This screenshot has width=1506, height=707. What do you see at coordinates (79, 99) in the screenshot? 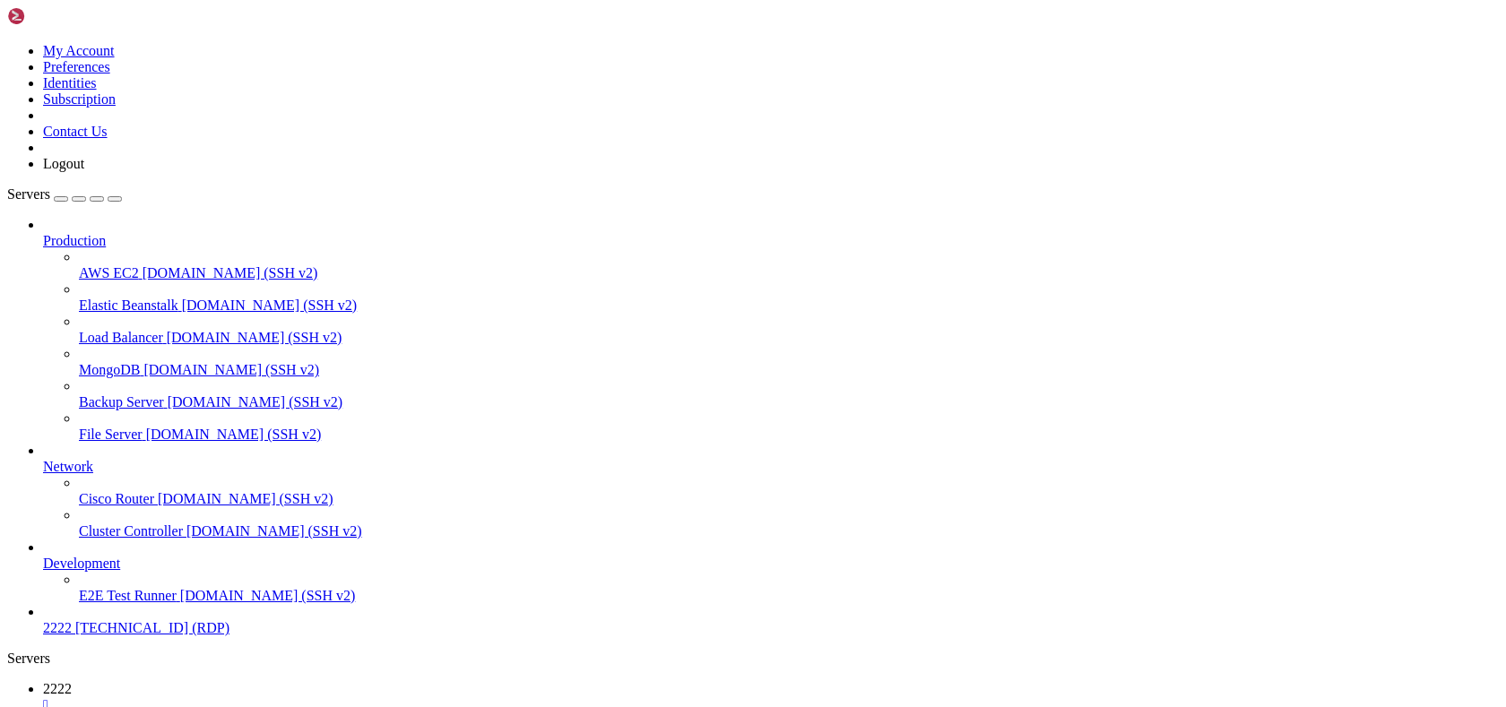
I see `a: Subscription` at bounding box center [79, 99].